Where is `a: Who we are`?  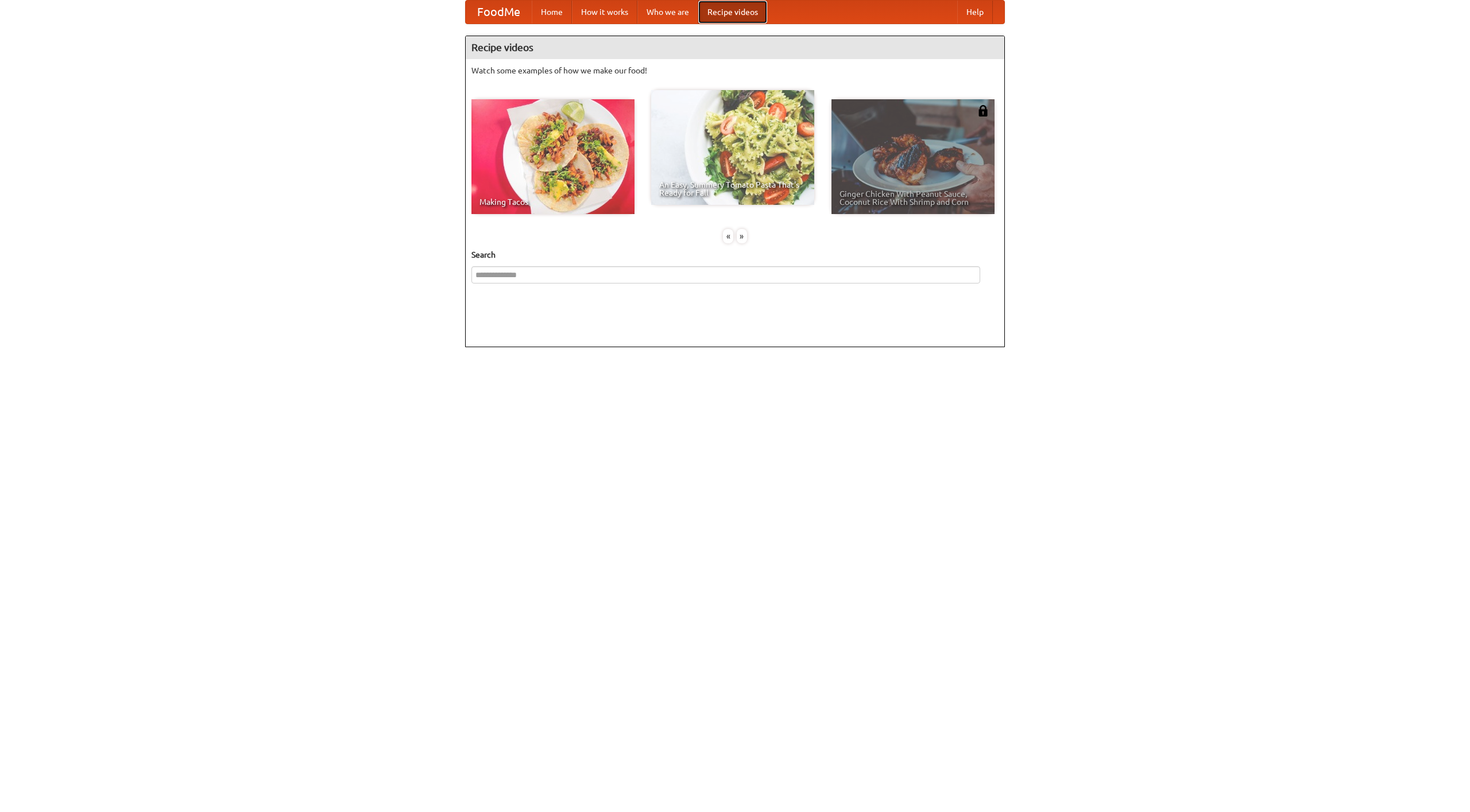
a: Who we are is located at coordinates (668, 12).